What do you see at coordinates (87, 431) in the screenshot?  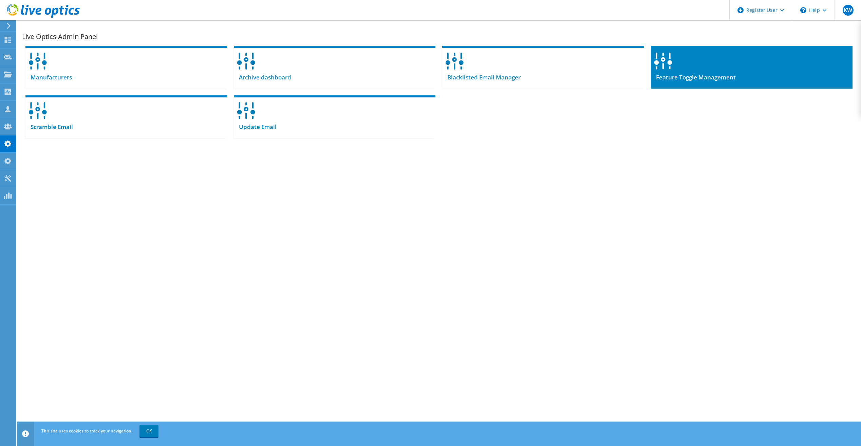 I see `span: This site uses cookies to track your navigation.` at bounding box center [87, 431].